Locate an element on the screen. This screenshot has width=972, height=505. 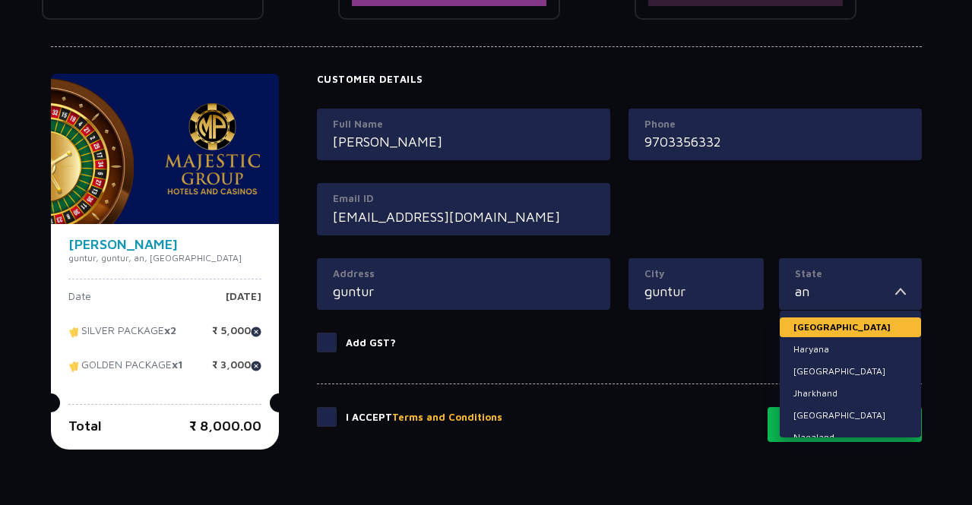
p: GOLDEN PACKAGE is located at coordinates (125, 371).